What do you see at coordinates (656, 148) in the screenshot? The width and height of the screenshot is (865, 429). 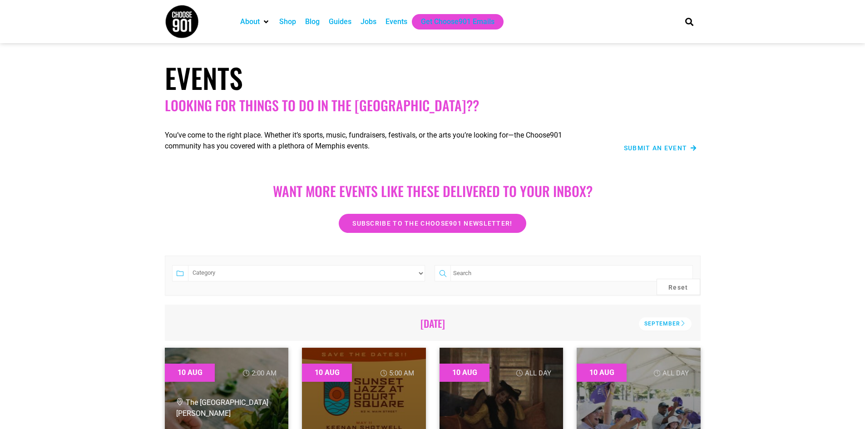 I see `span: Submit an Event` at bounding box center [656, 148].